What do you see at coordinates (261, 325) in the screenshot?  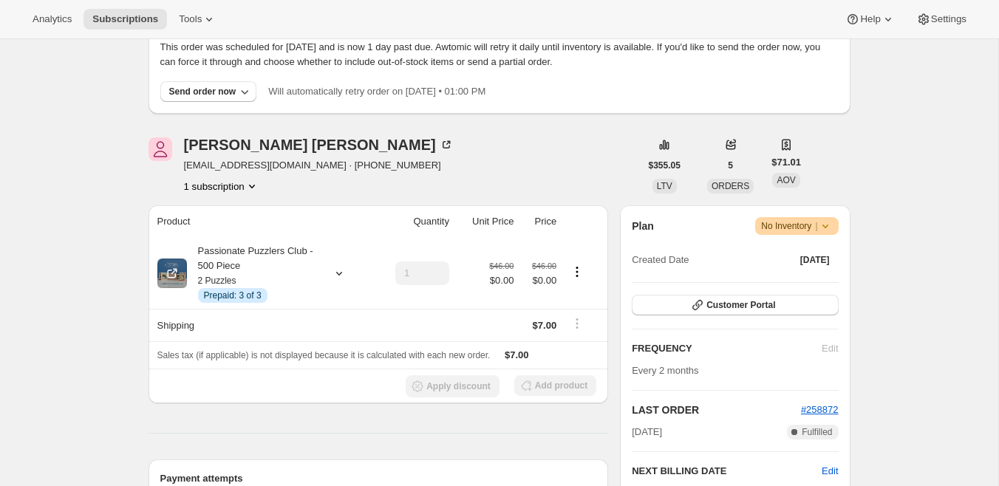 I see `th: Shipping` at bounding box center [261, 325].